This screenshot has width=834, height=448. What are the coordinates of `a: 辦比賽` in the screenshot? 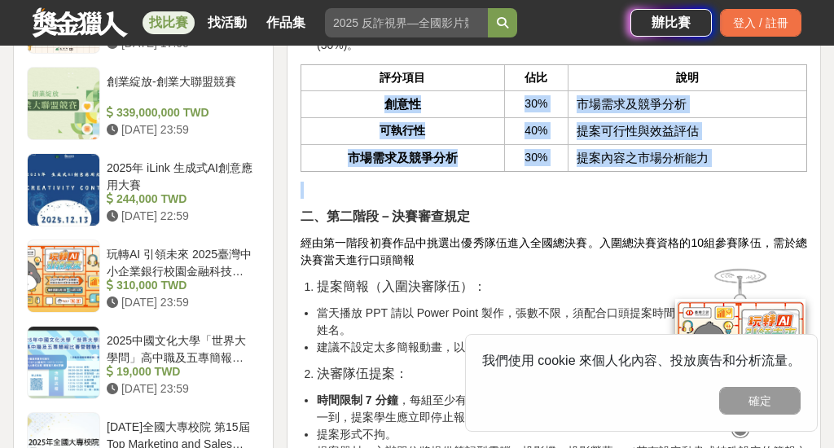 It's located at (671, 23).